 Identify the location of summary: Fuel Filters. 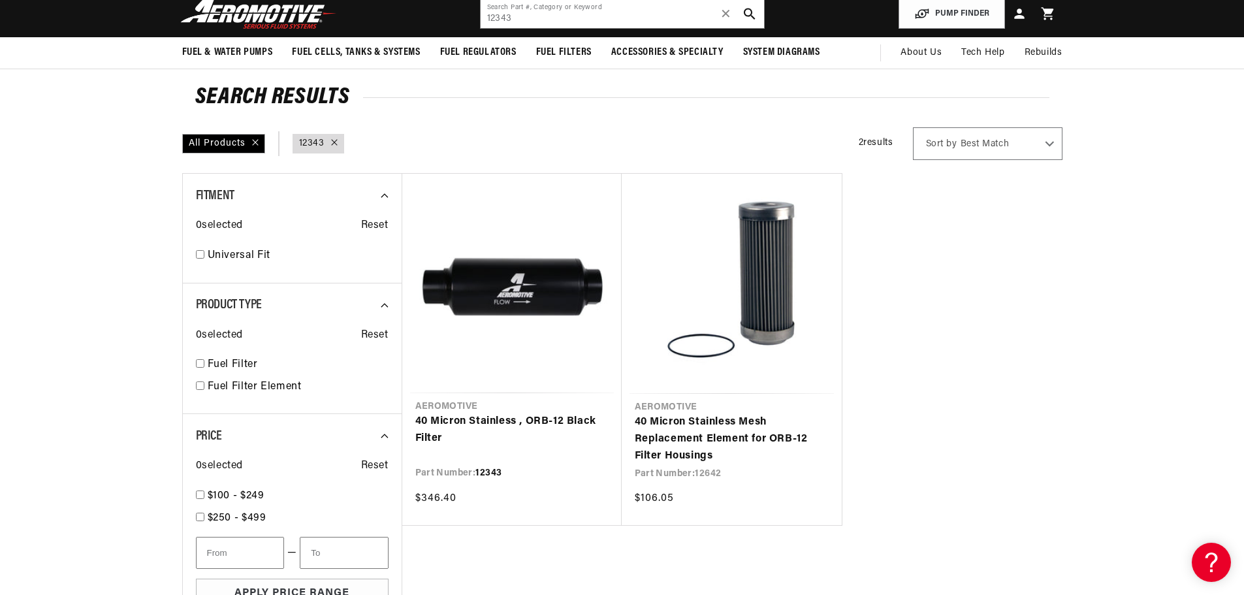
(563, 52).